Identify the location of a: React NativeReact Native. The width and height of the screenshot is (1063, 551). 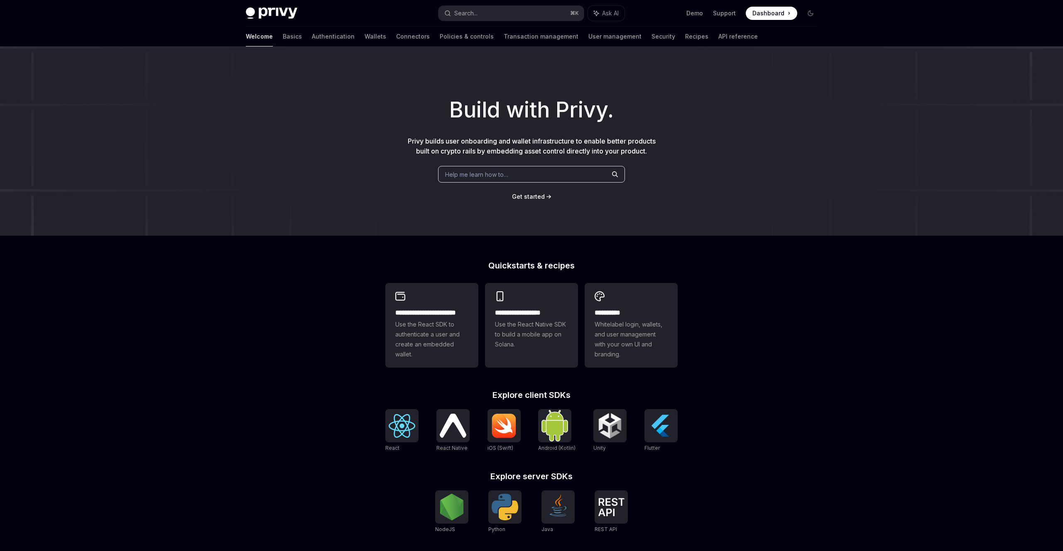
(453, 431).